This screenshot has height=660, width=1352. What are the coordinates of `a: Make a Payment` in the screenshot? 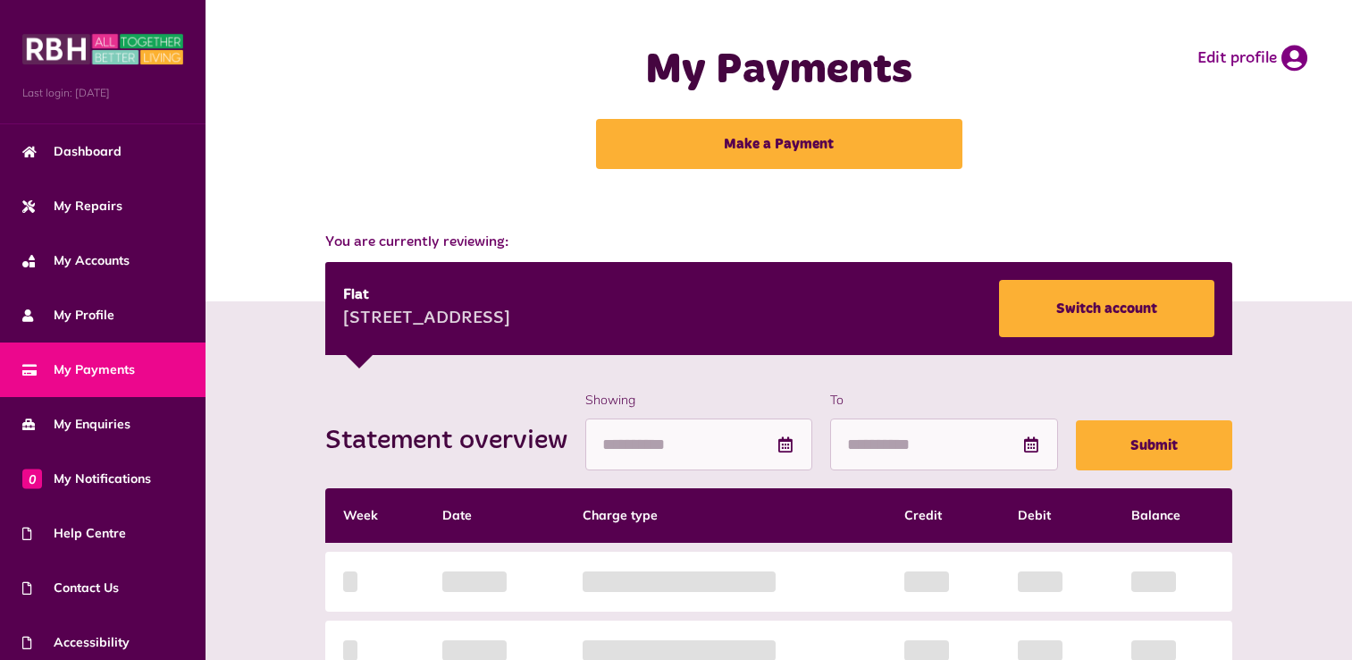 It's located at (779, 144).